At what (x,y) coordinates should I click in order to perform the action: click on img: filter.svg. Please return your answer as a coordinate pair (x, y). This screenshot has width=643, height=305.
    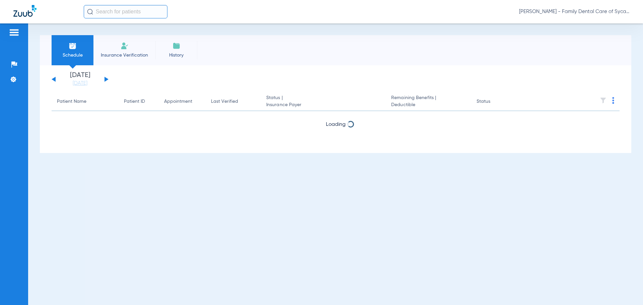
    Looking at the image, I should click on (603, 100).